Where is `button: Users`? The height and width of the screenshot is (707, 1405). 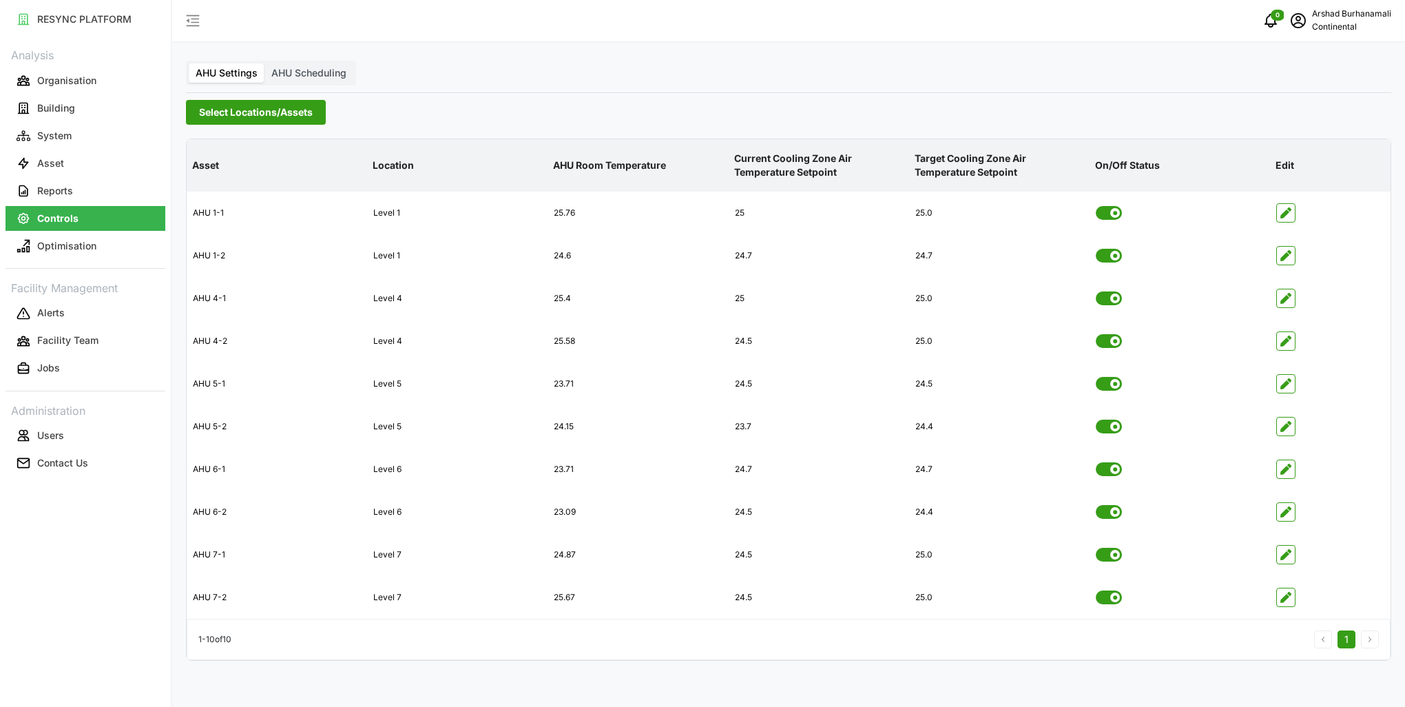 button: Users is located at coordinates (85, 435).